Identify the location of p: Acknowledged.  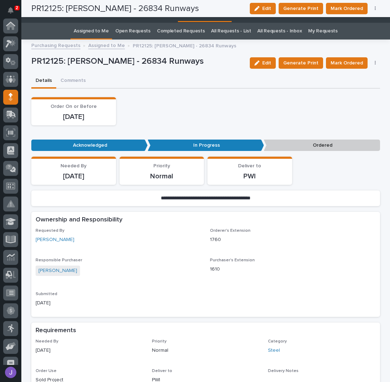
(89, 145).